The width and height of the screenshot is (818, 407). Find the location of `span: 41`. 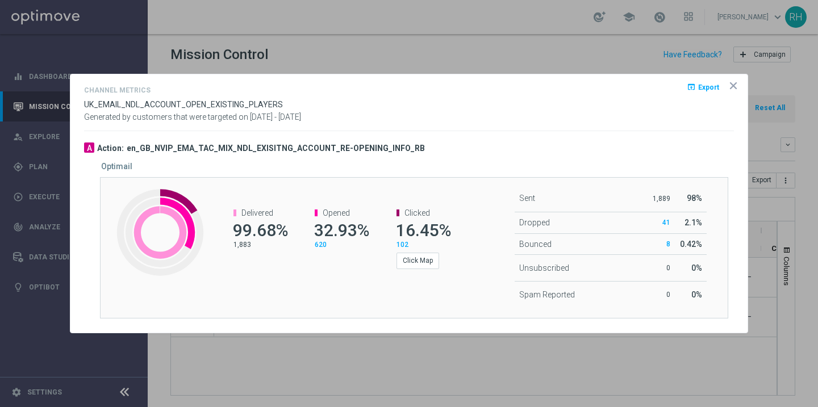

span: 41 is located at coordinates (666, 223).